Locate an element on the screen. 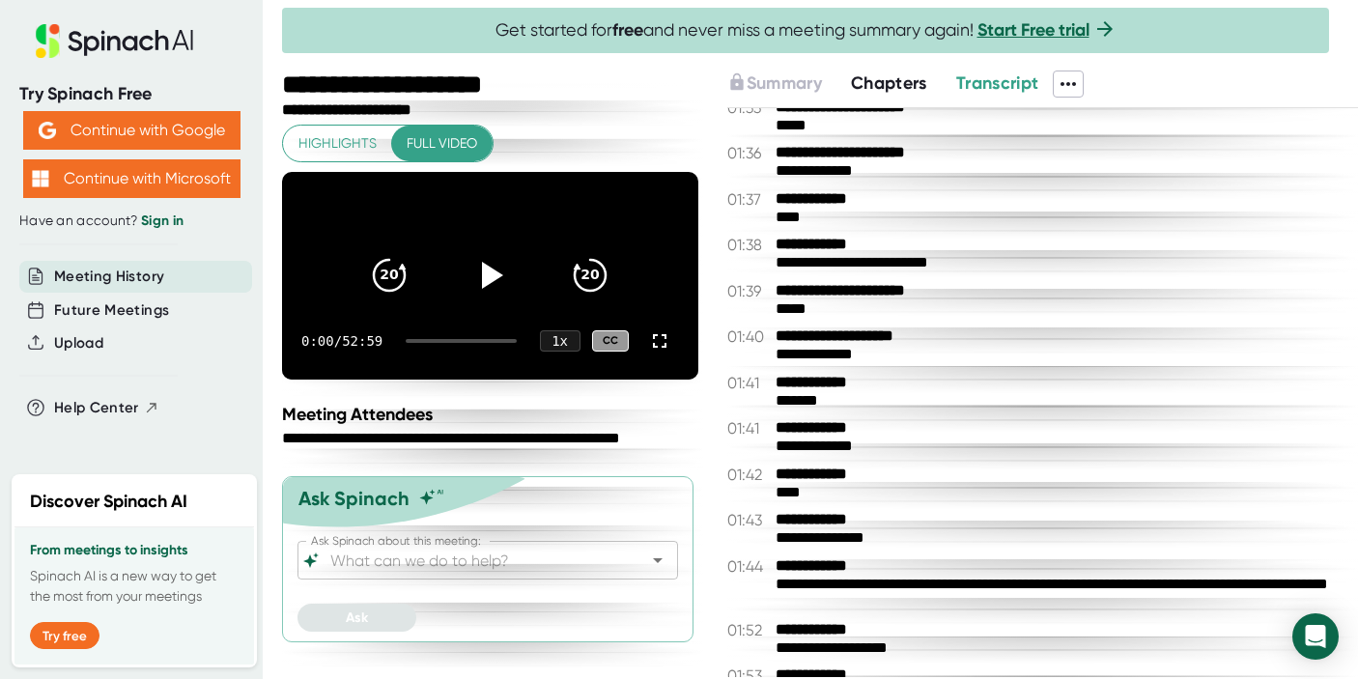 This screenshot has height=679, width=1358. span: 01:52 is located at coordinates (748, 630).